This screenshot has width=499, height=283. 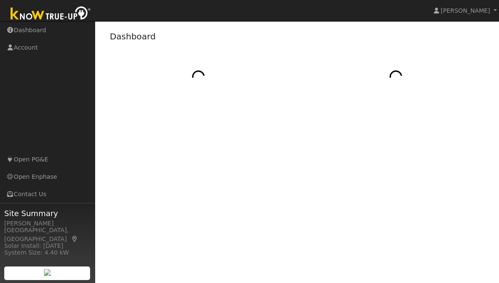 I want to click on span: Site Summary, so click(x=47, y=213).